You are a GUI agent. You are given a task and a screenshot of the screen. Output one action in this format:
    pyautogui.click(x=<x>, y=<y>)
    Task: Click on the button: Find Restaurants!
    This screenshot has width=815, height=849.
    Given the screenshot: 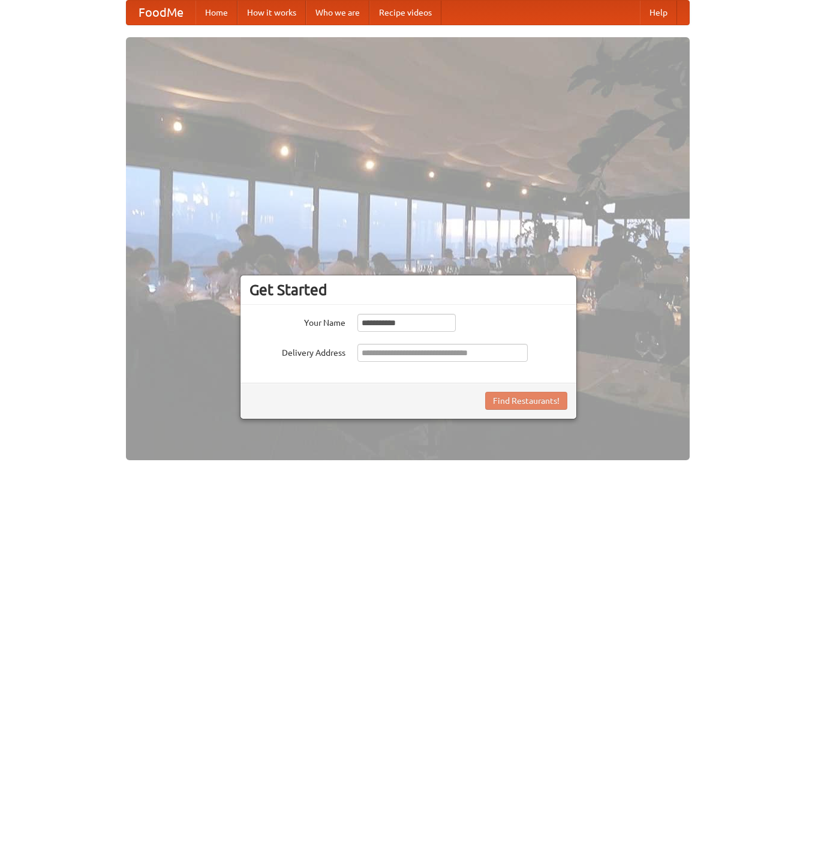 What is the action you would take?
    pyautogui.click(x=526, y=401)
    